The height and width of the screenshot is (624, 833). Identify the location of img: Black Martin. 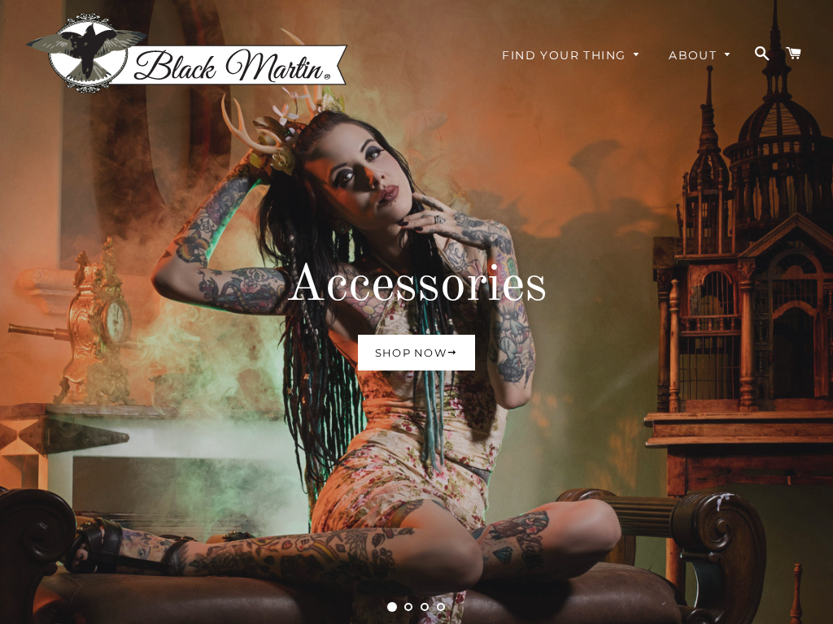
(187, 54).